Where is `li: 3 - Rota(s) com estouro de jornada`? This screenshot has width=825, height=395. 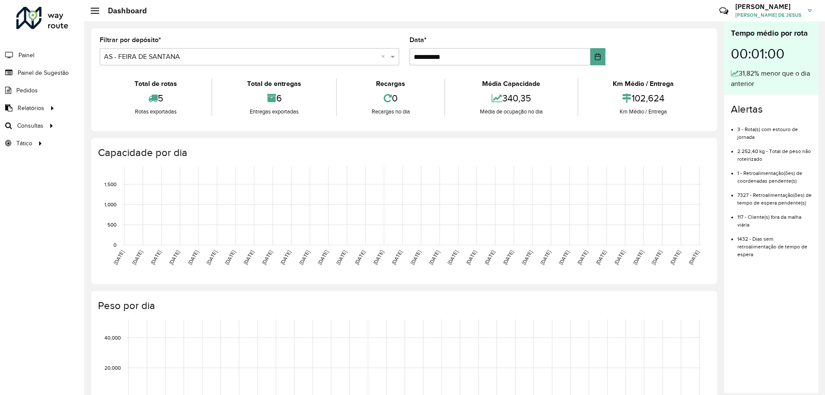
li: 3 - Rota(s) com estouro de jornada is located at coordinates (774, 130).